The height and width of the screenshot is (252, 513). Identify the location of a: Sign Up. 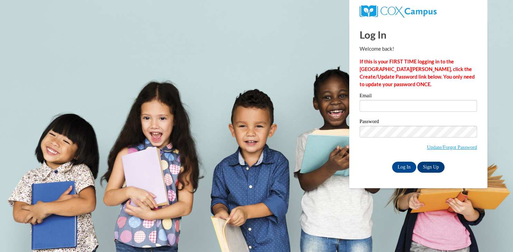
(431, 167).